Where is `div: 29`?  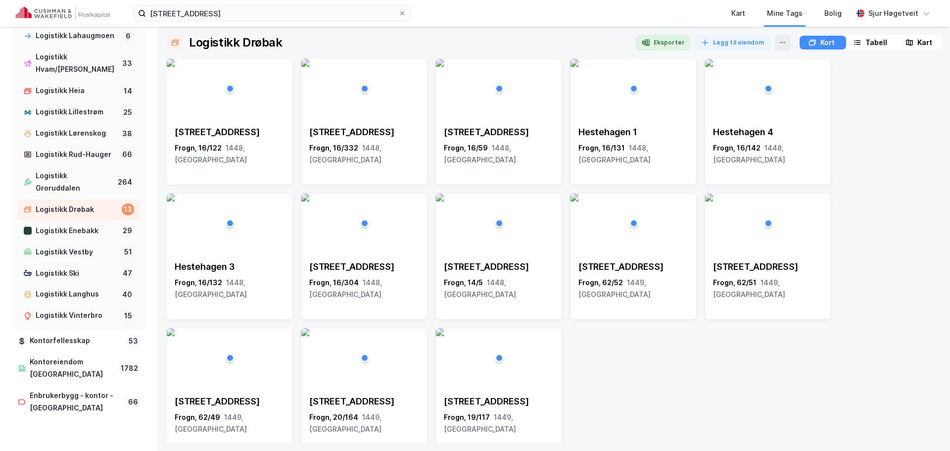 div: 29 is located at coordinates (127, 231).